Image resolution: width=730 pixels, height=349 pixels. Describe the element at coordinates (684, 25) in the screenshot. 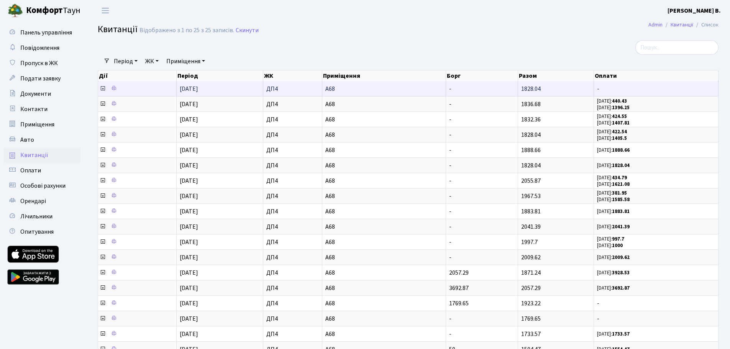

I see `nav: breadcrumb` at that location.